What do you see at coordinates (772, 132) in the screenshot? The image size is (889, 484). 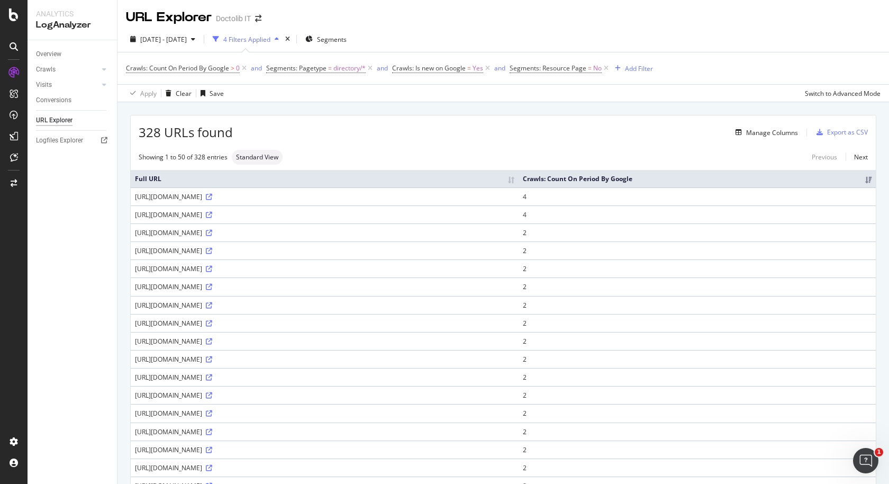 I see `div: Manage Columns` at bounding box center [772, 132].